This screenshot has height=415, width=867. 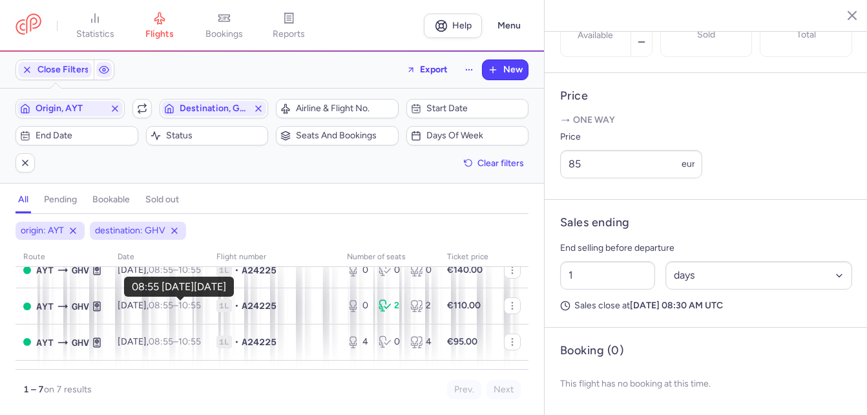 What do you see at coordinates (389, 257) in the screenshot?
I see `th: number of seats` at bounding box center [389, 257].